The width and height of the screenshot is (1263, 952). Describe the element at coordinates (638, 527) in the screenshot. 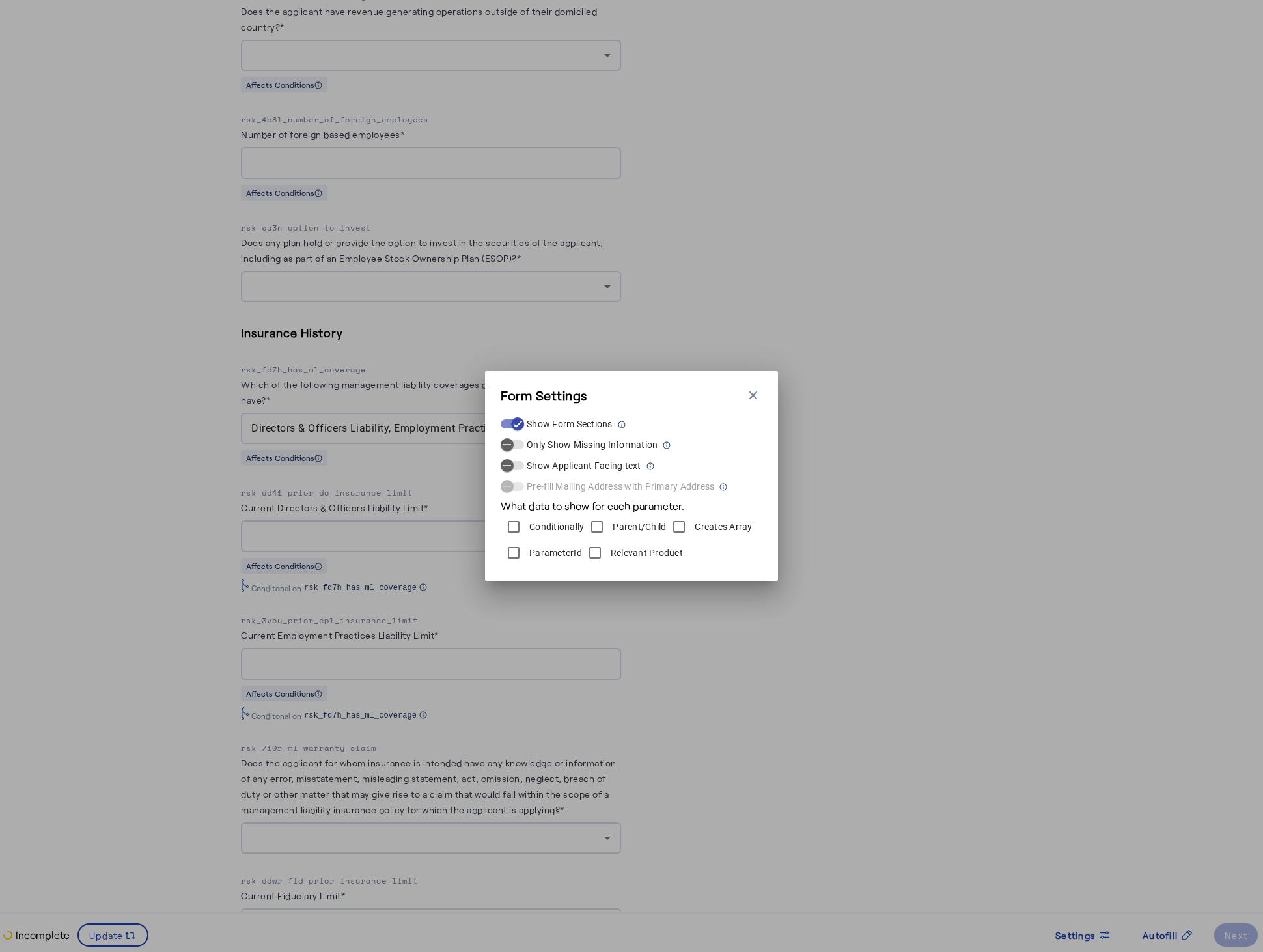

I see `label: Parent/Child` at that location.